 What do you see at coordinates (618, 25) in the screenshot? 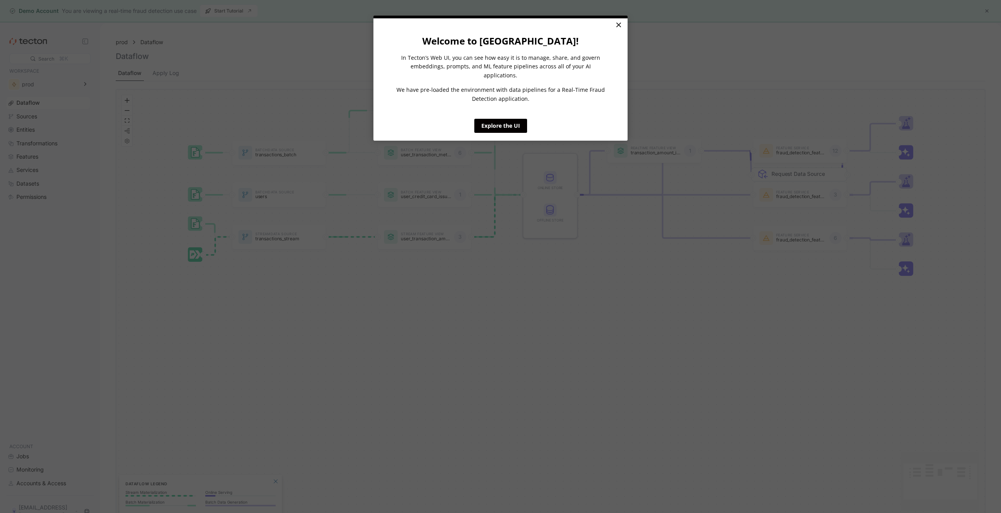
I see `a: Close modal` at bounding box center [618, 25].